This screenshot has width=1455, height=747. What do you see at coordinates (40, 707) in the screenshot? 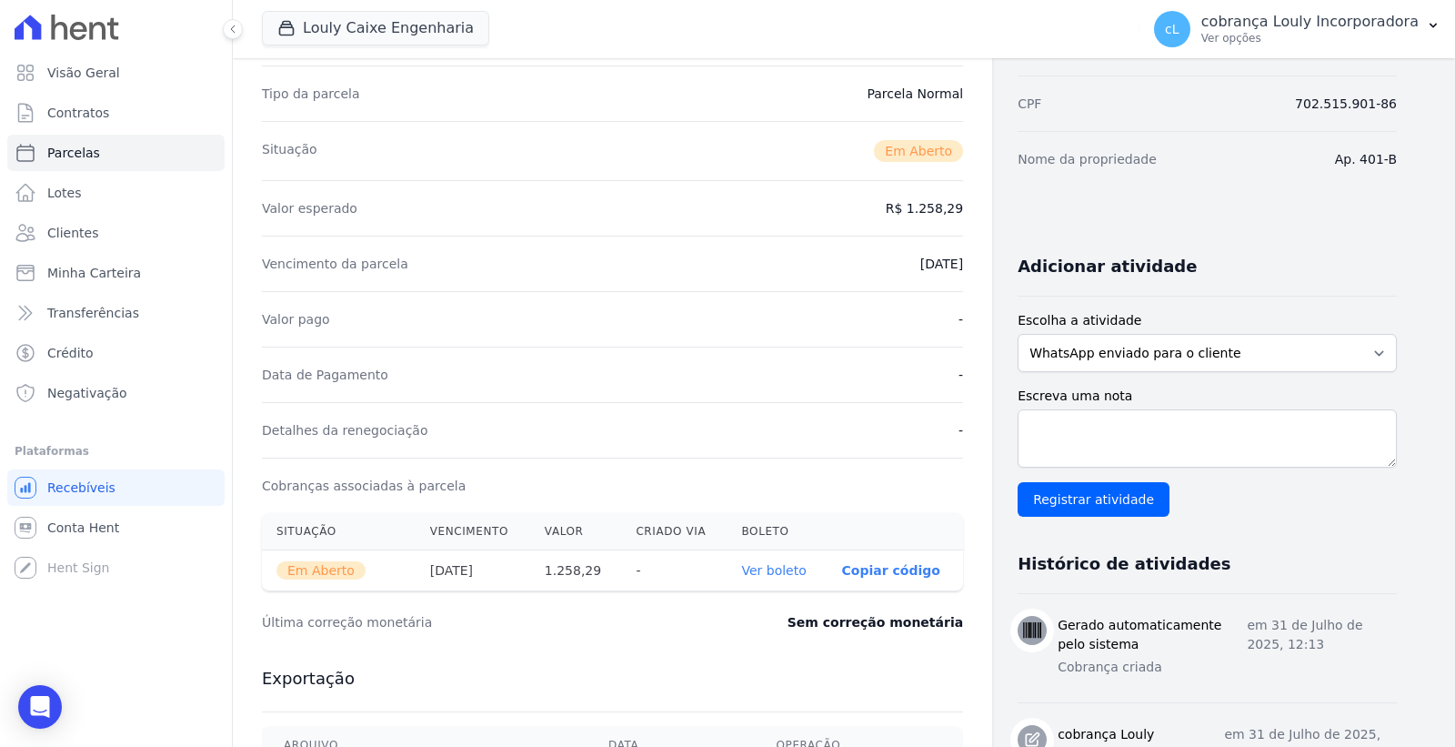
I see `div: Open Intercom Messenger` at bounding box center [40, 707].